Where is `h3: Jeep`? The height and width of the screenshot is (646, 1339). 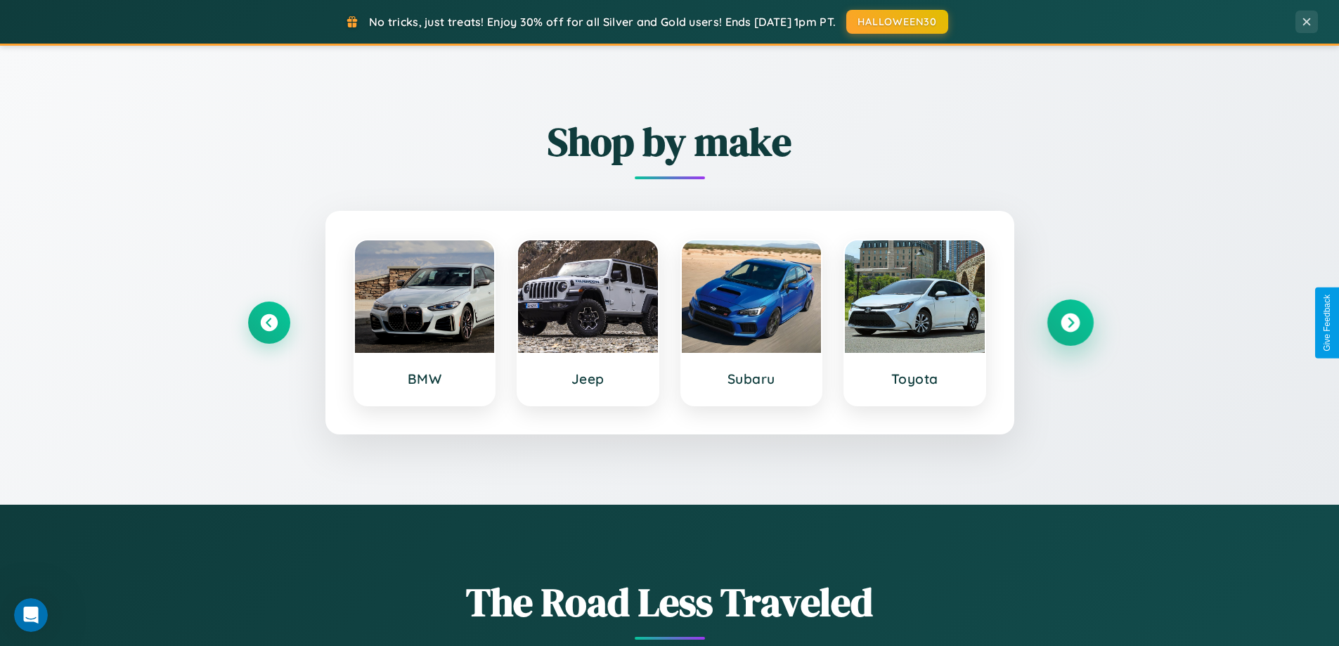
h3: Jeep is located at coordinates (588, 379).